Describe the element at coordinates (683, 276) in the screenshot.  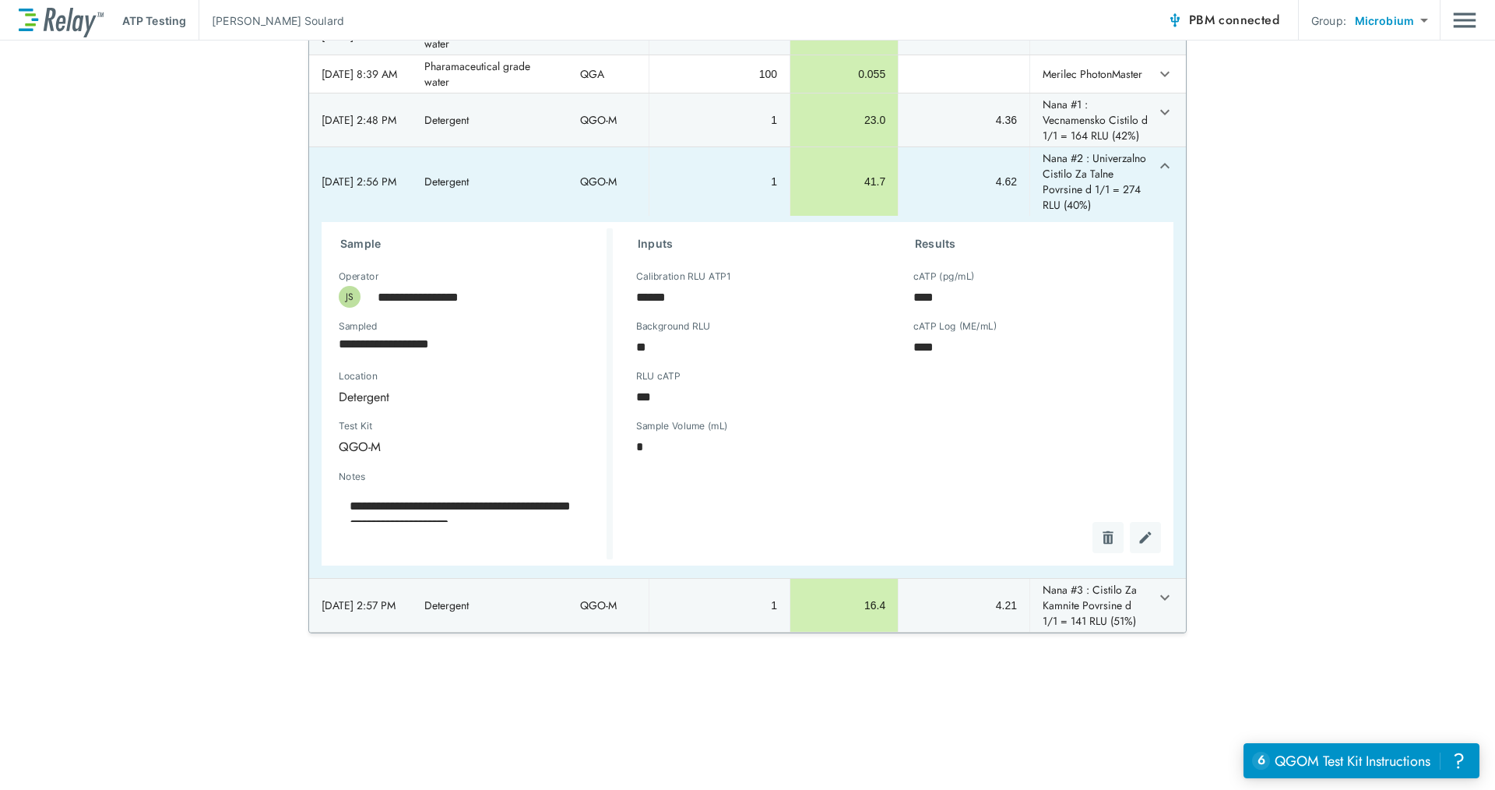
I see `label: Calibration RLU ATP1` at that location.